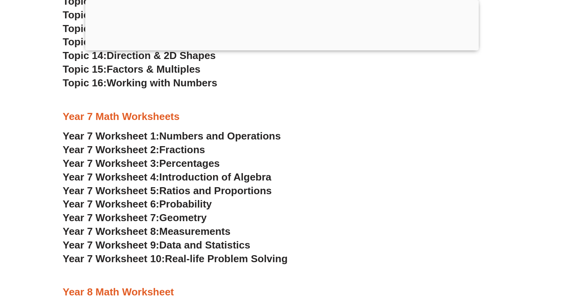  What do you see at coordinates (111, 191) in the screenshot?
I see `span: Year 7 Worksheet 5:` at bounding box center [111, 191].